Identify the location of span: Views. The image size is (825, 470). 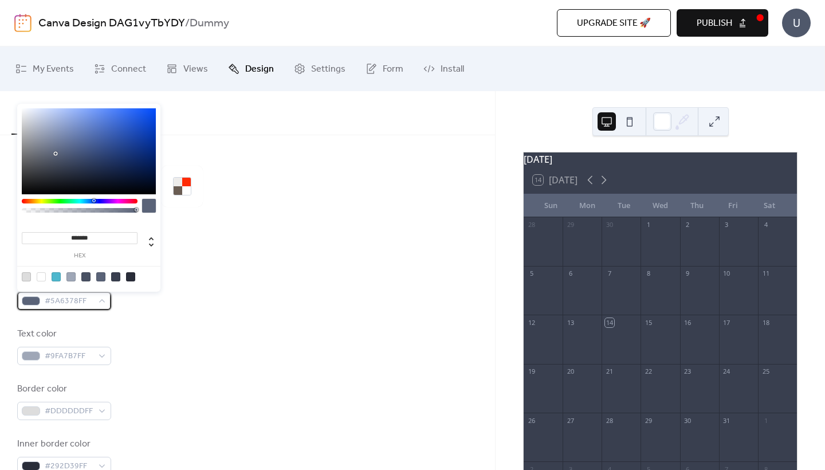
(195, 69).